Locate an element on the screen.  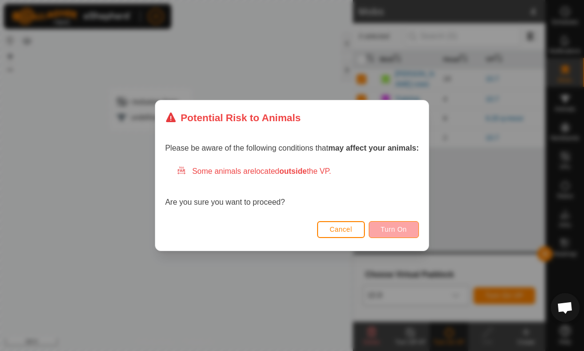
div: Open chat is located at coordinates (565, 307).